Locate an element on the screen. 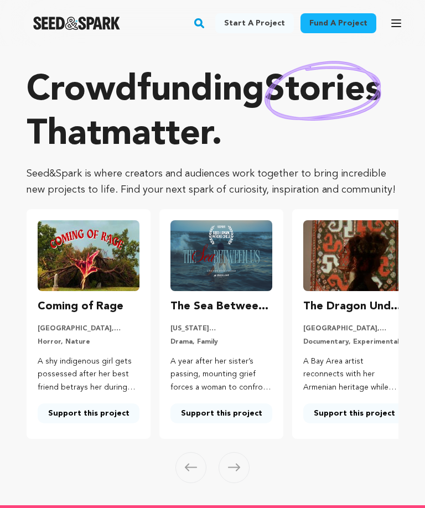 Image resolution: width=425 pixels, height=508 pixels. p: Drama, Family is located at coordinates (221, 342).